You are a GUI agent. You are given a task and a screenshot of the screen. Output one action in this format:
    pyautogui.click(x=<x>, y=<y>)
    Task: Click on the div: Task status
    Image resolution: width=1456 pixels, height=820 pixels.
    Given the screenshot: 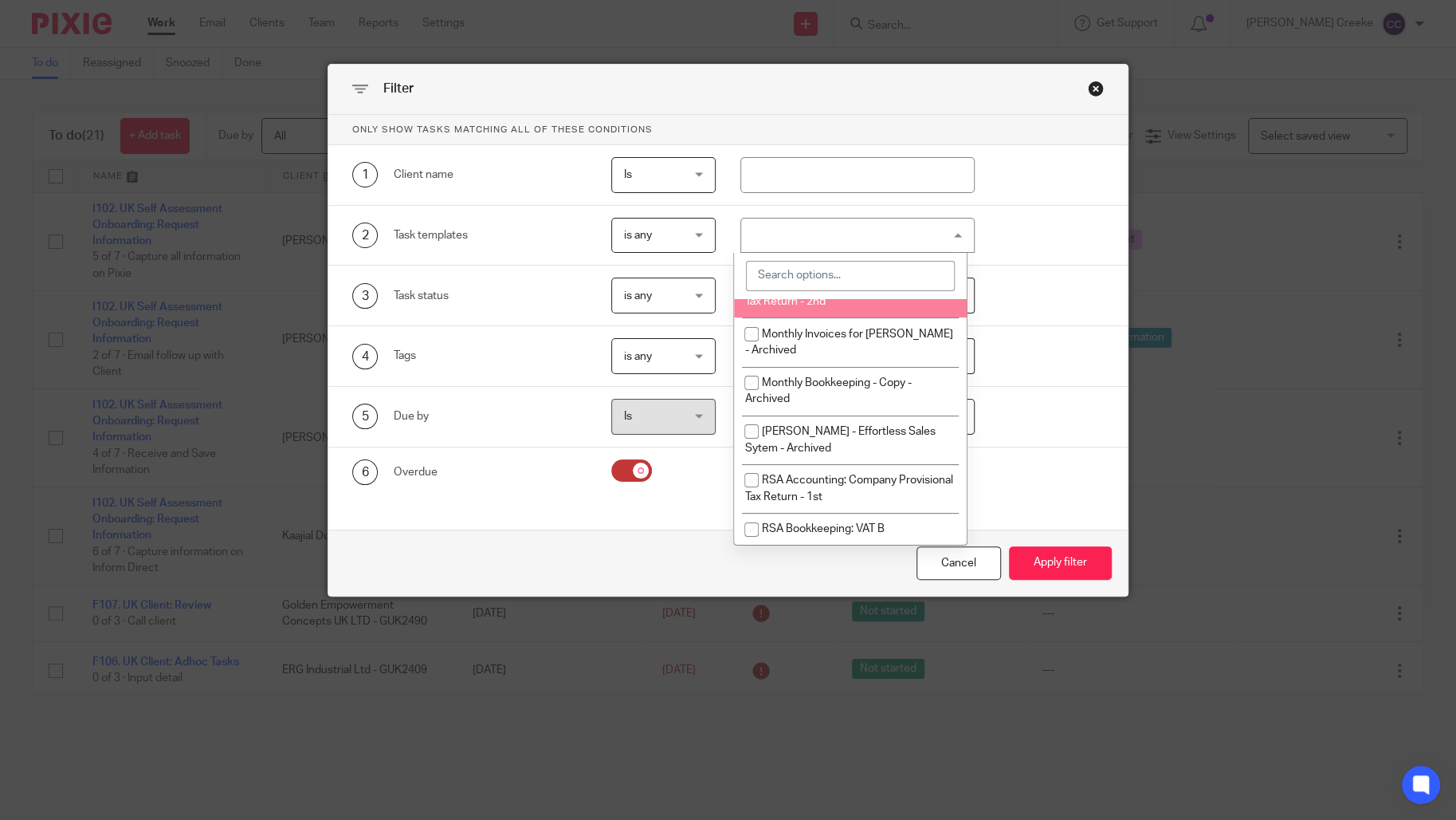 What is the action you would take?
    pyautogui.click(x=490, y=295)
    